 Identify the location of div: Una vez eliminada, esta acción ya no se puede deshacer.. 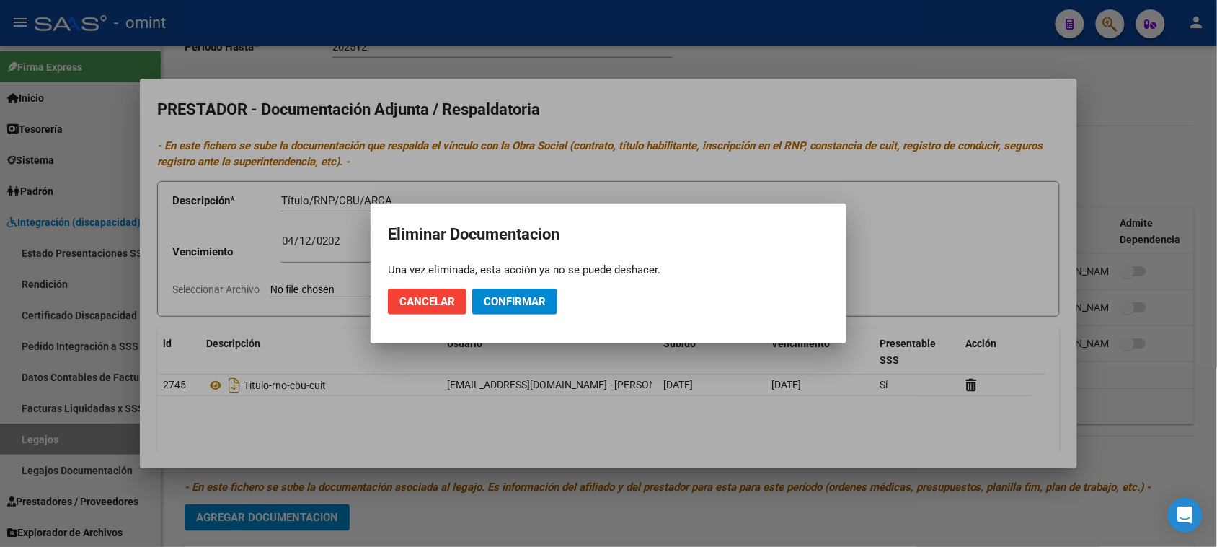
(609, 270).